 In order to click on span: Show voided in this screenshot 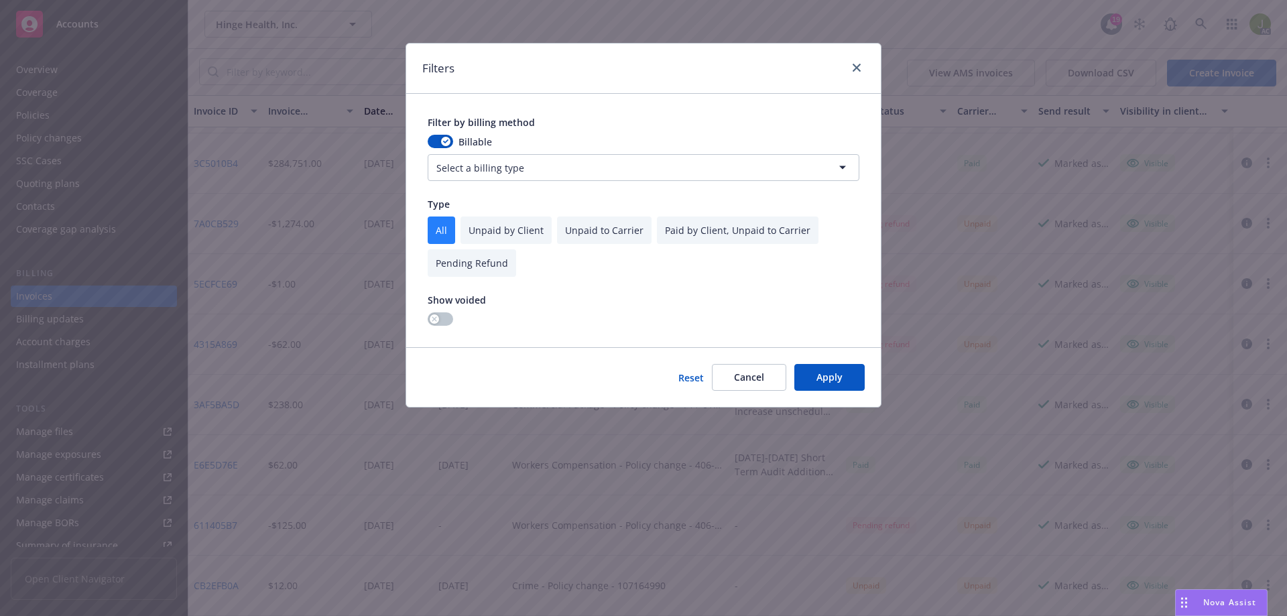, I will do `click(457, 300)`.